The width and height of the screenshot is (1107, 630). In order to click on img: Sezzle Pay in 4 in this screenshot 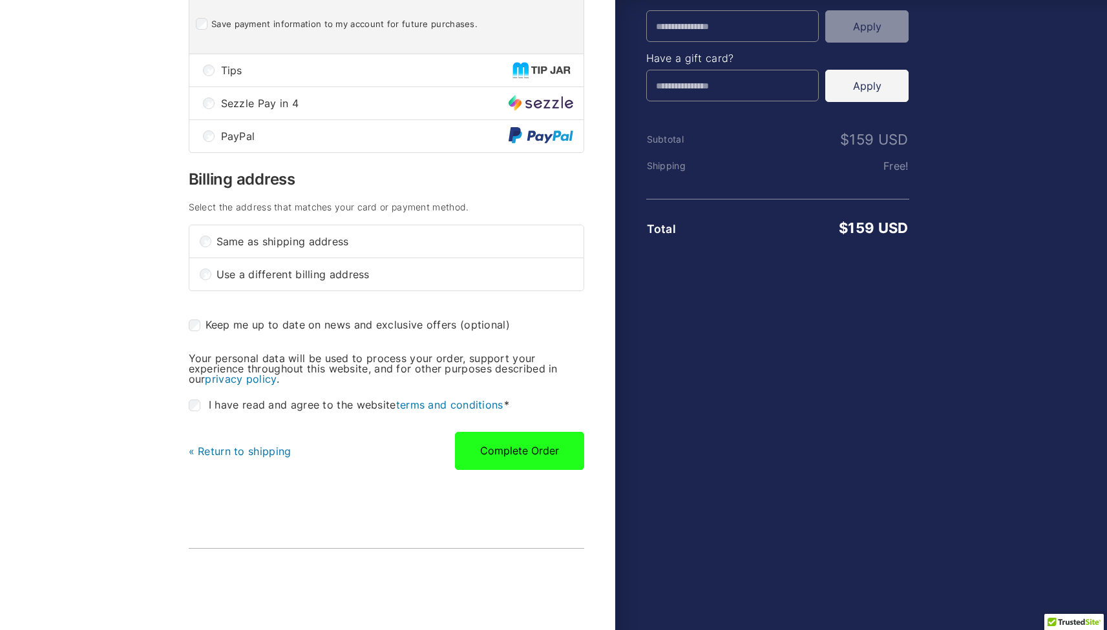, I will do `click(541, 103)`.